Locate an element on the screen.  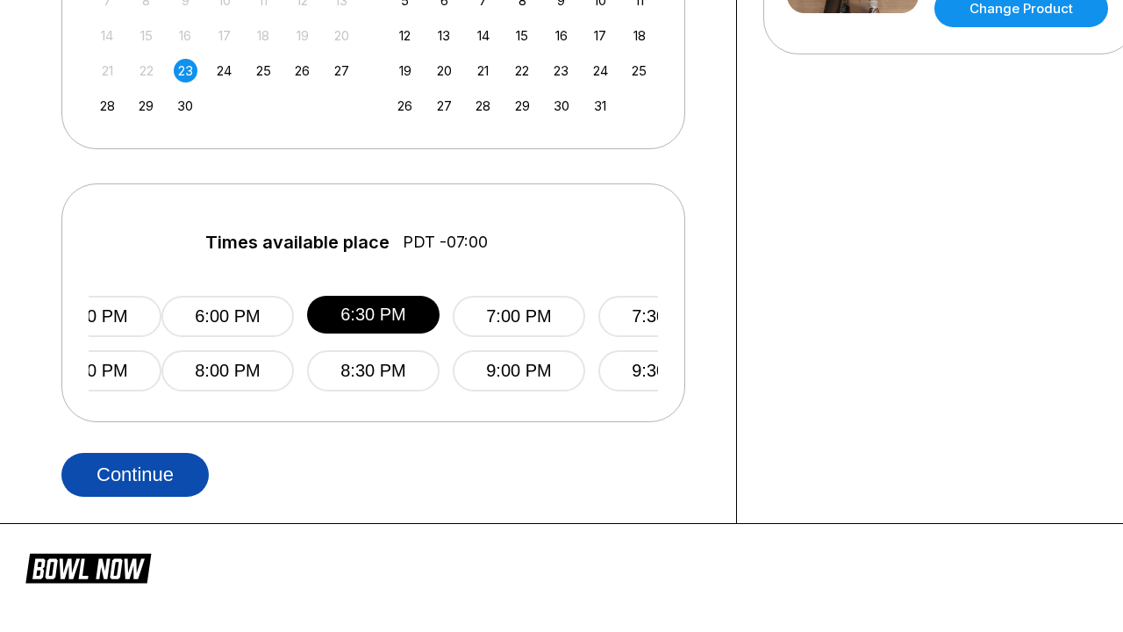
div: Choose Tuesday, October 28th, 2025 is located at coordinates (483, 105).